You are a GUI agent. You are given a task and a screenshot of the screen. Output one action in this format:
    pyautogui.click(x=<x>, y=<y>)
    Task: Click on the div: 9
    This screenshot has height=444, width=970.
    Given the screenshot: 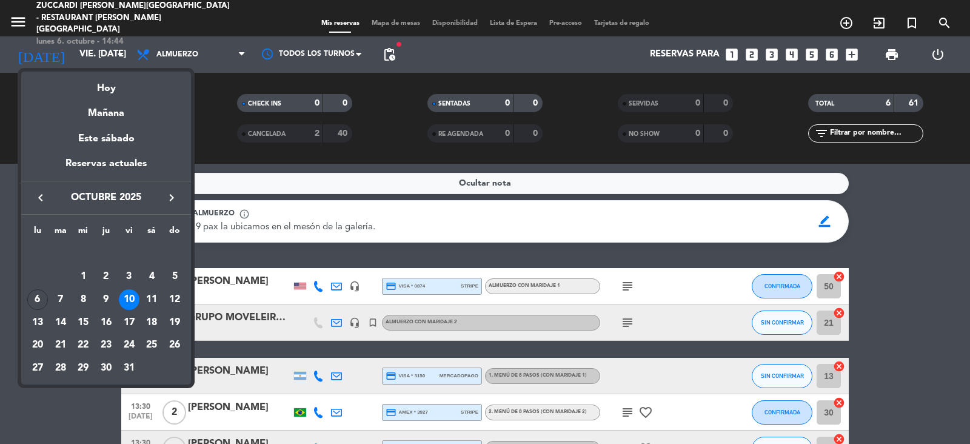 What is the action you would take?
    pyautogui.click(x=106, y=299)
    